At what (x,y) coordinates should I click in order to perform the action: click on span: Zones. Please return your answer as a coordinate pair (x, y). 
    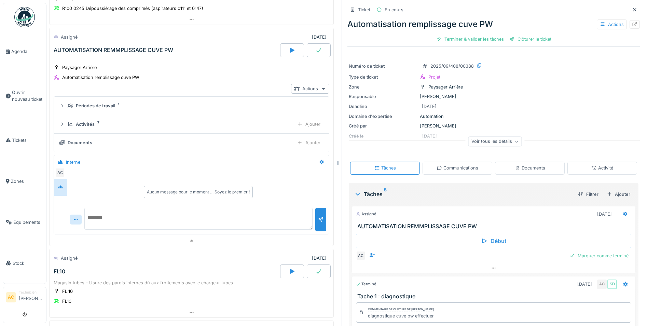
    Looking at the image, I should click on (27, 181).